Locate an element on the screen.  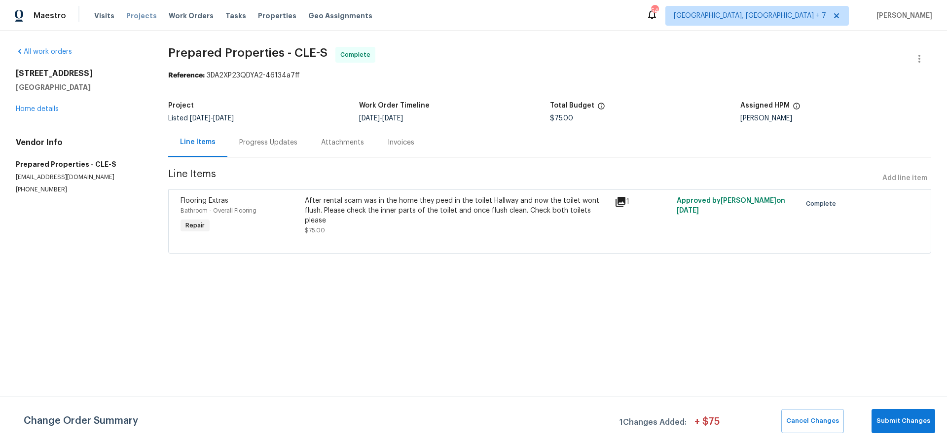
a: Home details is located at coordinates (37, 109).